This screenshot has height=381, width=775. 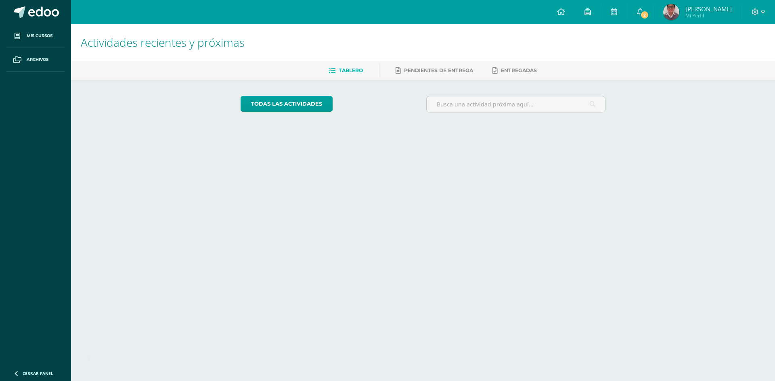 What do you see at coordinates (287, 104) in the screenshot?
I see `a: todas las Actividades` at bounding box center [287, 104].